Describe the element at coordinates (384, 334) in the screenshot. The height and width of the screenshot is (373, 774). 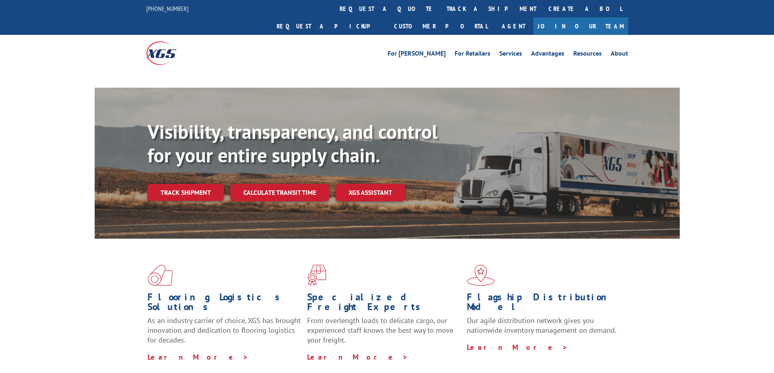
I see `p: From overlength loads to delicate cargo, our experienced staff knows the best way to move your fr...` at that location.